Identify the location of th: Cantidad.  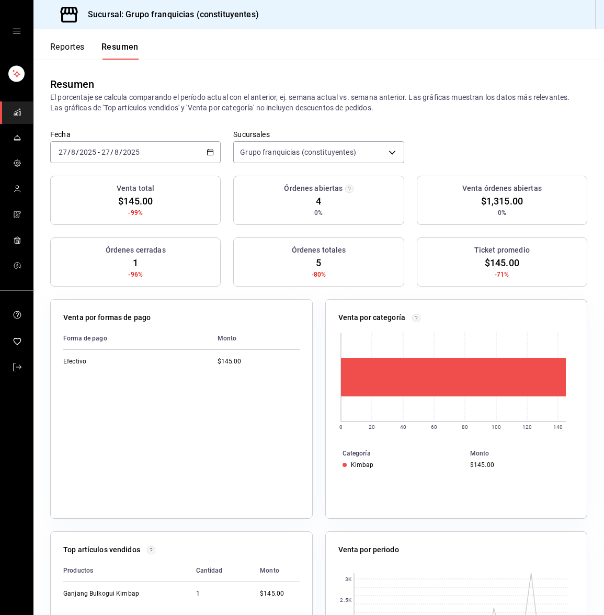
(220, 570).